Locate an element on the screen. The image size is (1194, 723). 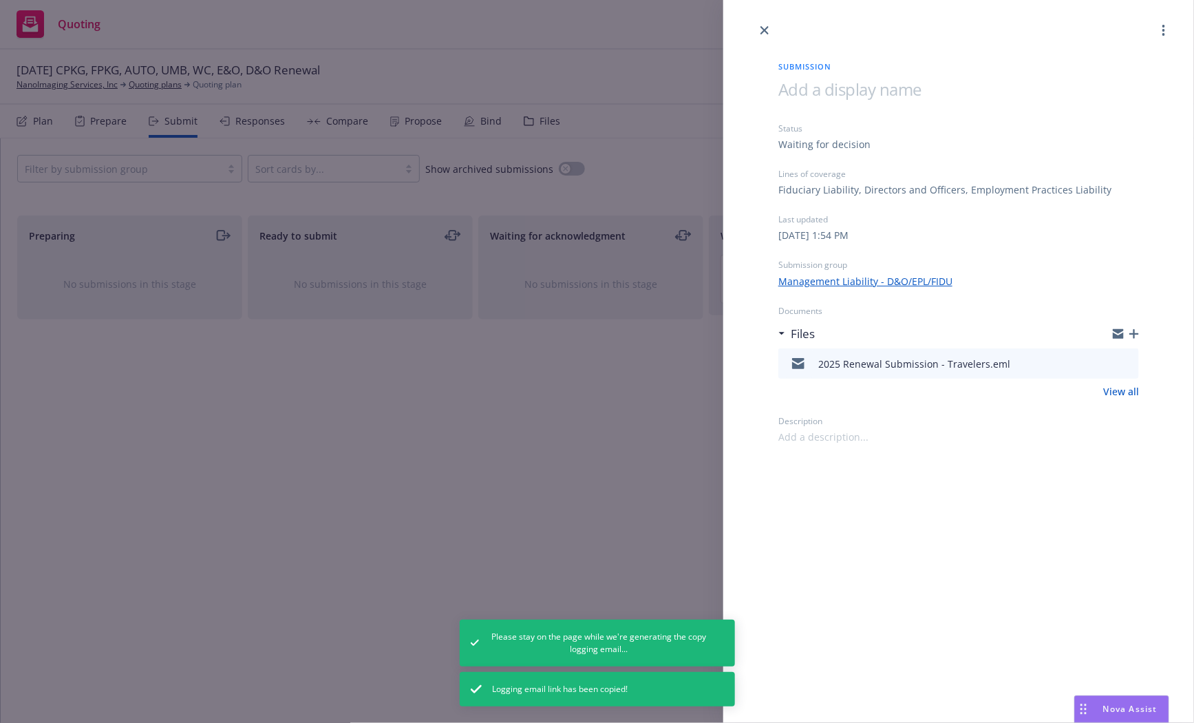
a: close is located at coordinates (765, 30).